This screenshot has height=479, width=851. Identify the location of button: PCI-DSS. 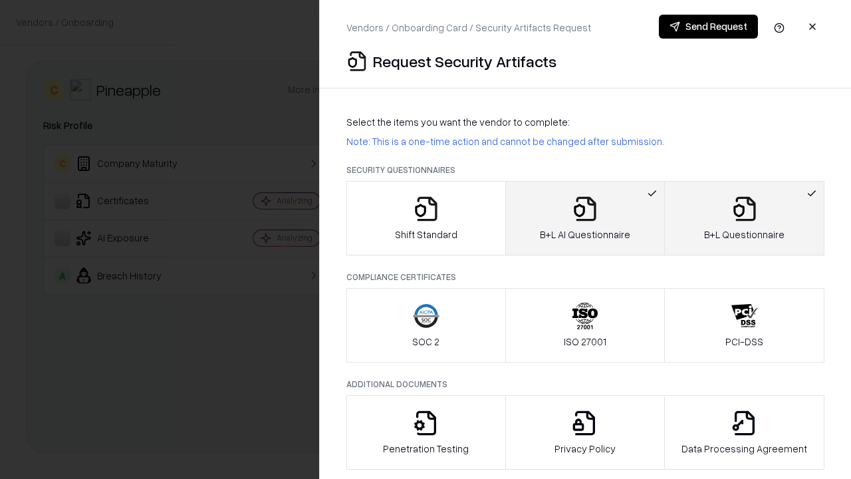
(744, 325).